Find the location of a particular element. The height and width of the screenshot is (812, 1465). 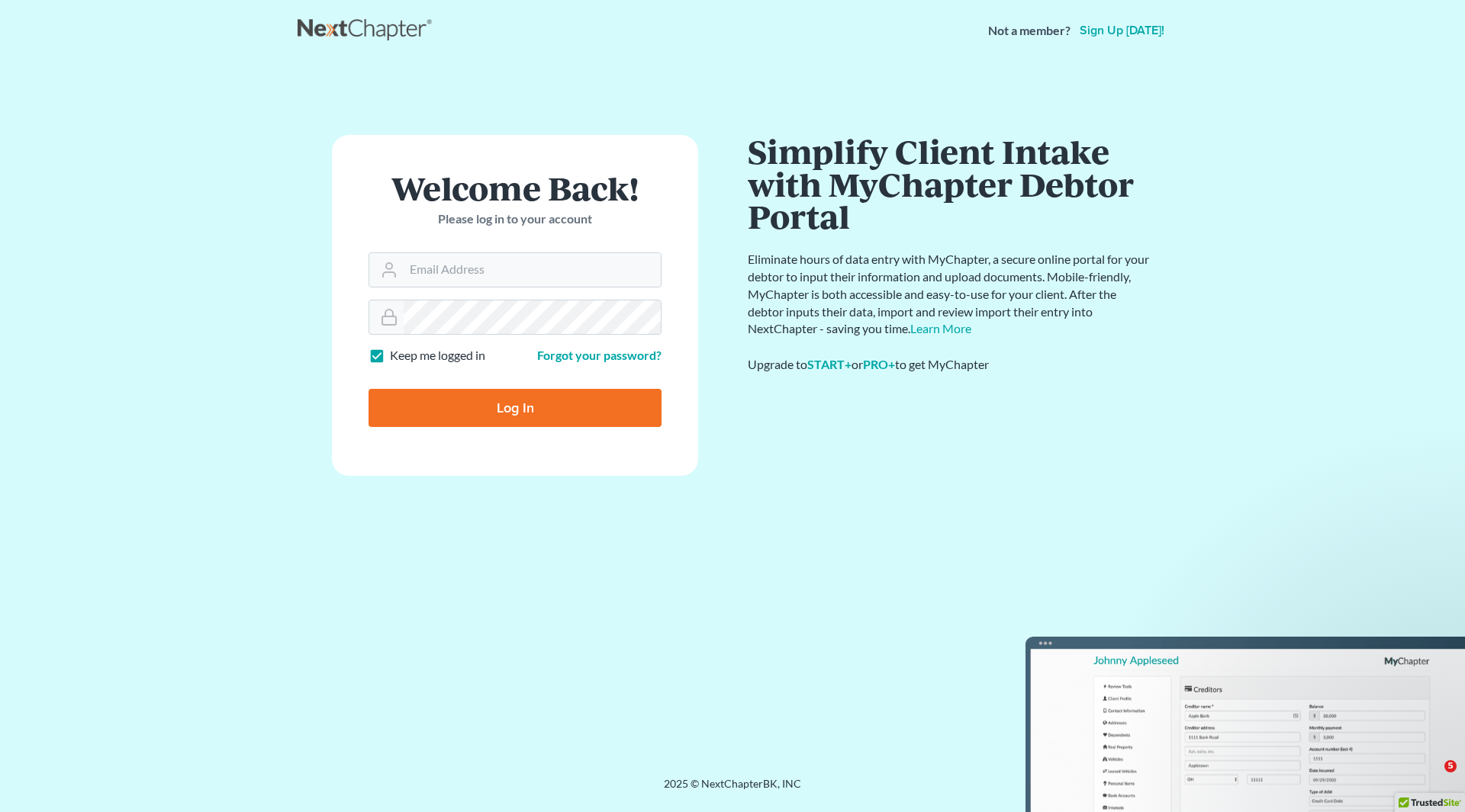

p: Please log in to your account is located at coordinates (515, 219).